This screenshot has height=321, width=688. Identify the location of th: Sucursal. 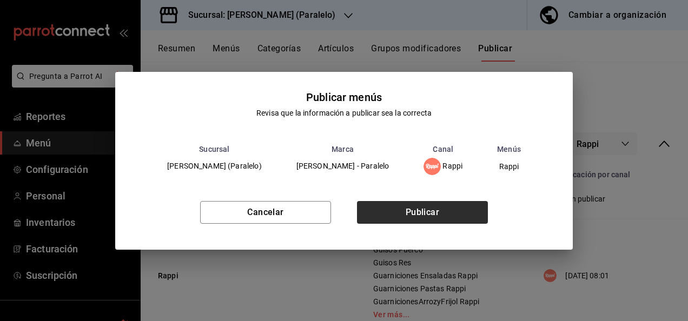
(214, 149).